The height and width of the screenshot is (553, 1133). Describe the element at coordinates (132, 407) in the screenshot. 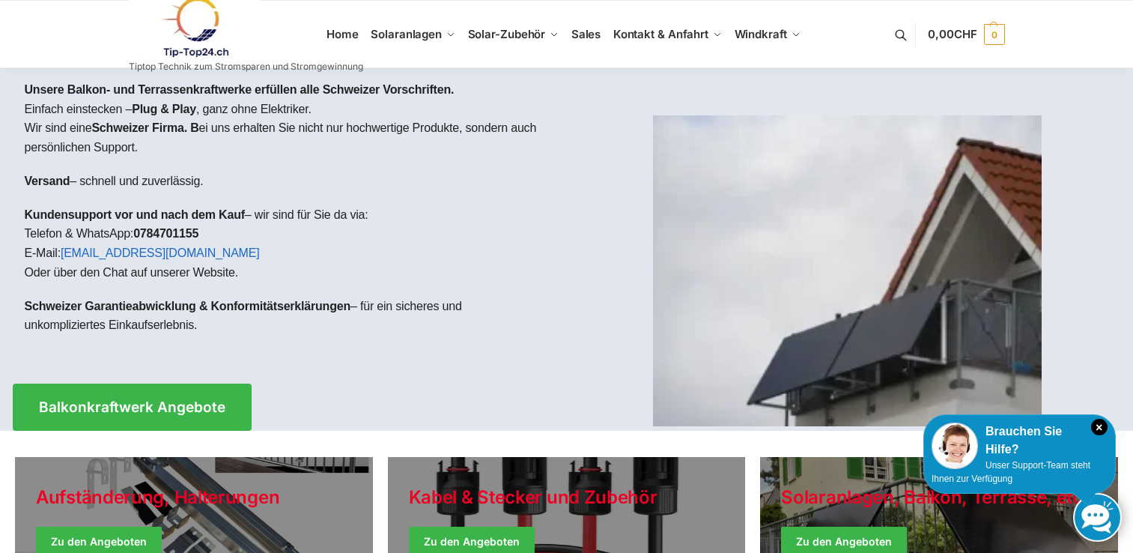

I see `a: Balkonkraftwerk Angebote` at that location.